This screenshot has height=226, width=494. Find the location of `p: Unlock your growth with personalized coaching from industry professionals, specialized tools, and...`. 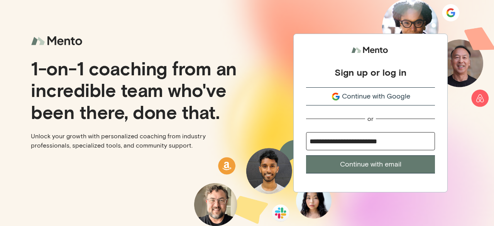

p: Unlock your growth with personalized coaching from industry professionals, specialized tools, and... is located at coordinates (136, 141).